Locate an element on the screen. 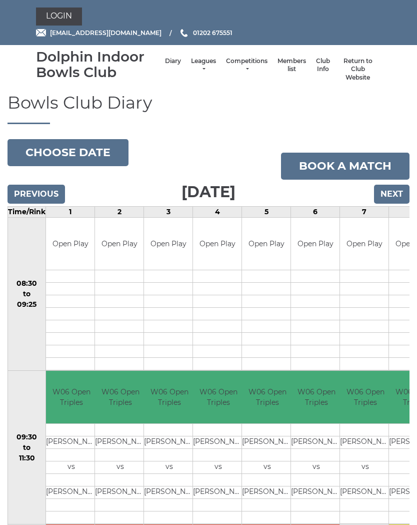 This screenshot has width=417, height=525. img: Email is located at coordinates (41, 33).